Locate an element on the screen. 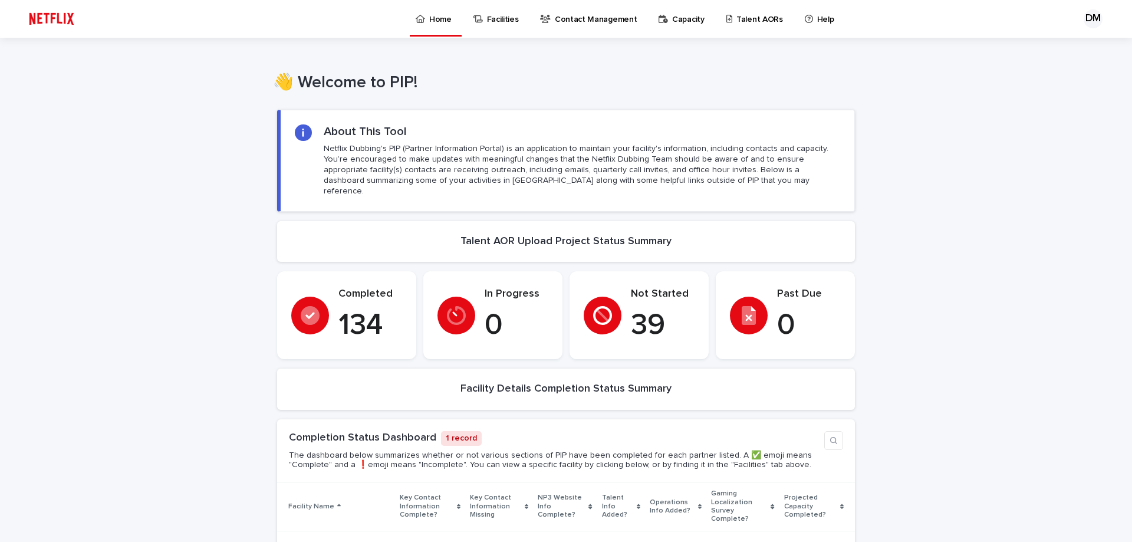  p: Key Contact Information Missing is located at coordinates (496, 506).